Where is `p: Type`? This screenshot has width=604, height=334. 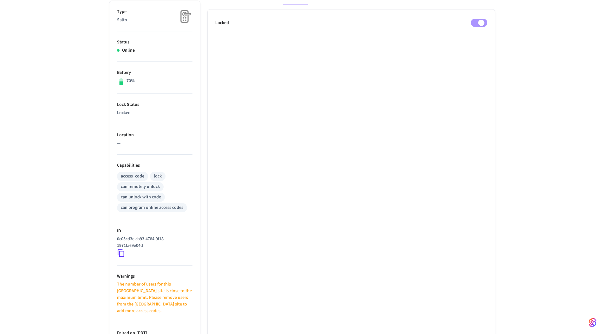
p: Type is located at coordinates (155, 12).